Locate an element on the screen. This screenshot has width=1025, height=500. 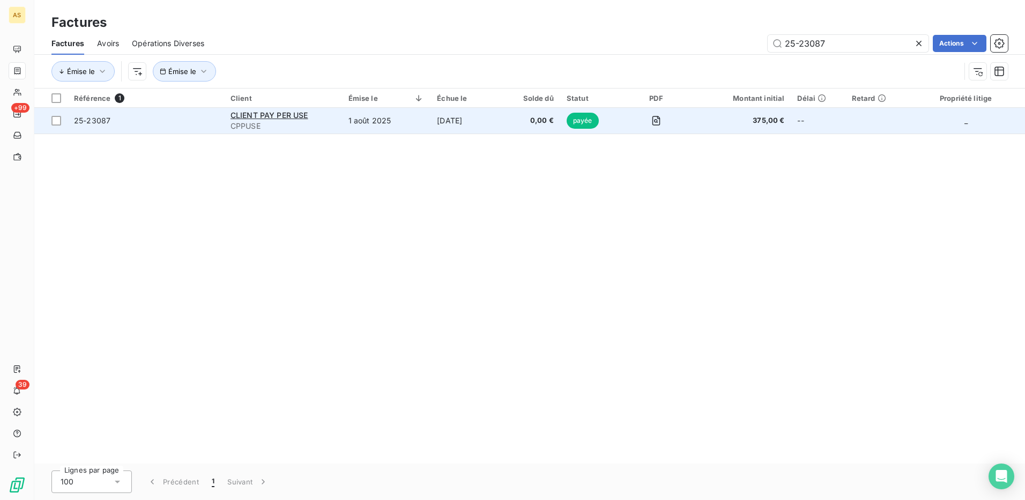
input: Rechercher is located at coordinates (848, 43).